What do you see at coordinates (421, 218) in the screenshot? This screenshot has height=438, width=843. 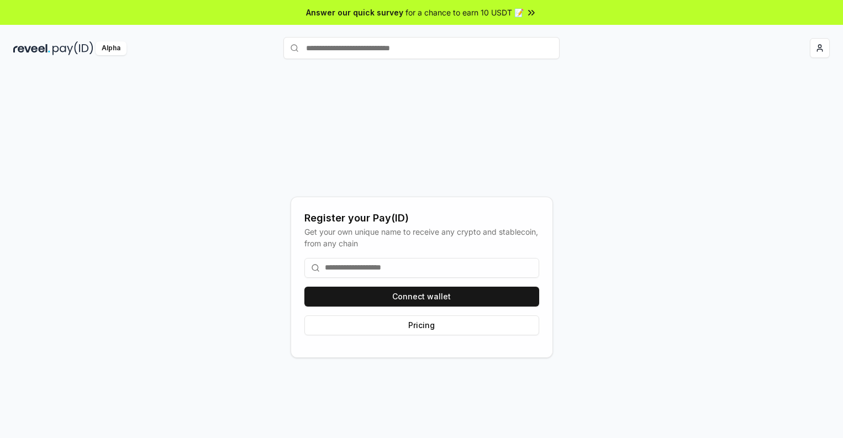 I see `div: Register your Pay(ID)` at bounding box center [421, 218].